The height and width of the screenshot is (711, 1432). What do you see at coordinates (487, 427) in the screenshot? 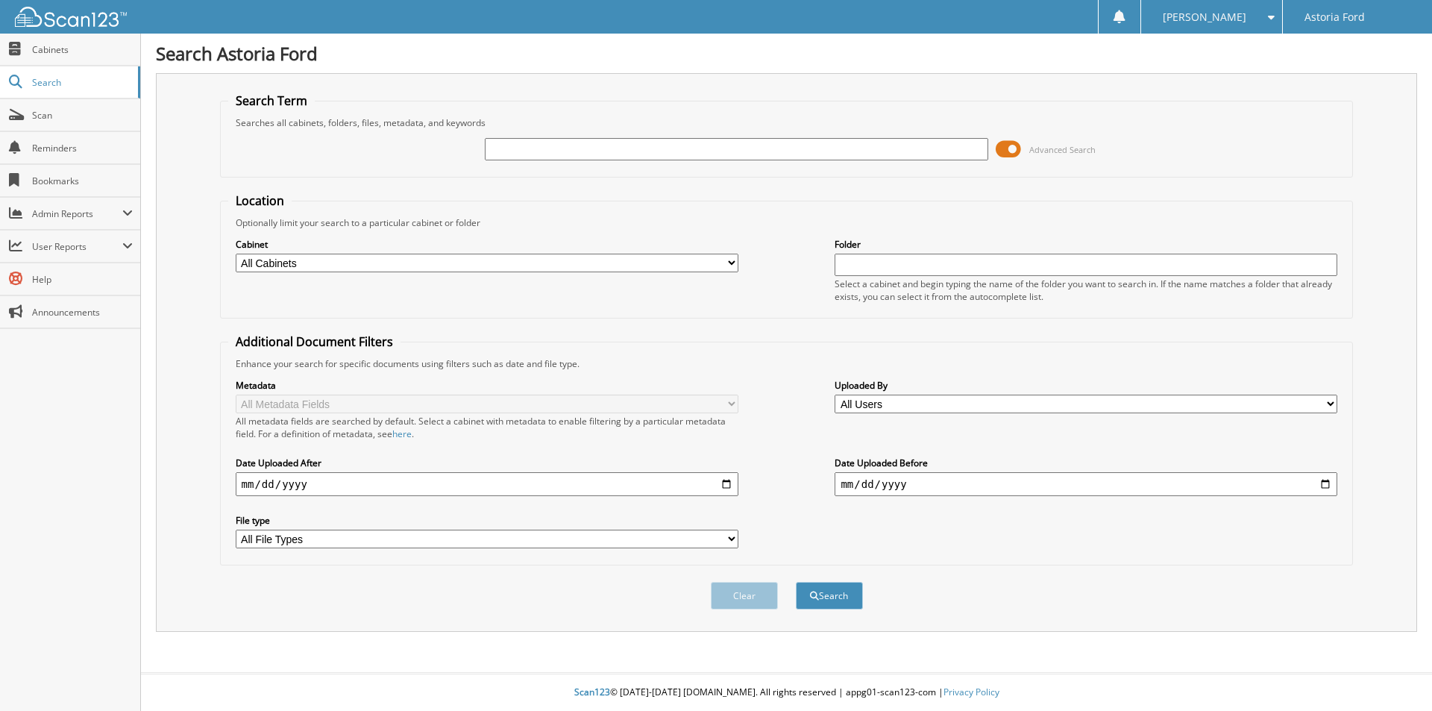
I see `div: All metadata fields are searched by default. Select a cabinet with metadata to enable filtering b...` at bounding box center [487, 427].